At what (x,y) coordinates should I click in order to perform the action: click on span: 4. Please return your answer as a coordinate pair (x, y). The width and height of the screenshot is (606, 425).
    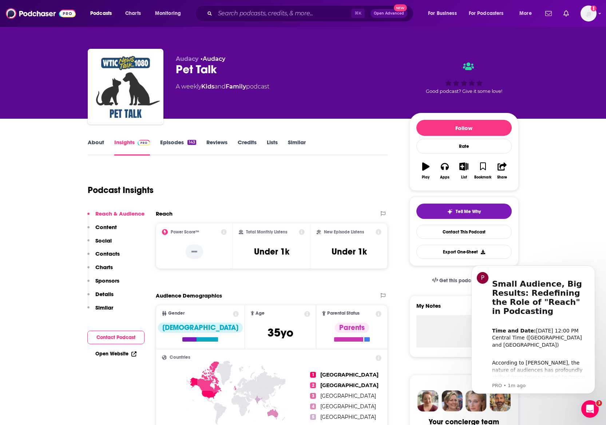
    Looking at the image, I should click on (313, 406).